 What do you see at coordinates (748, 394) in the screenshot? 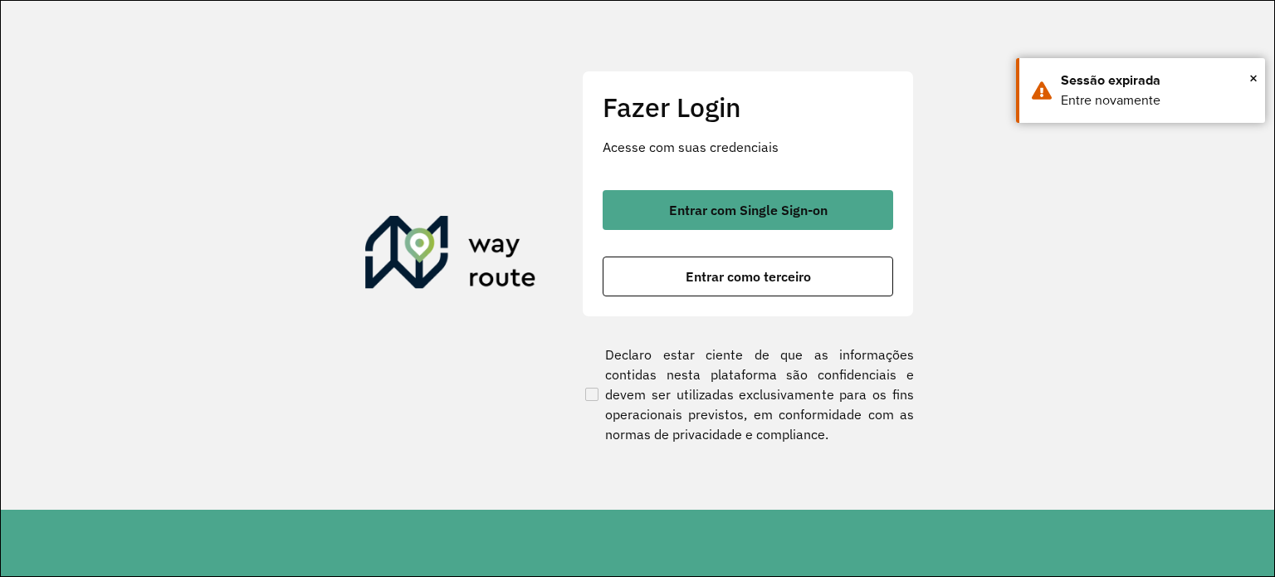
I see `label: Declaro estar ciente de que as informações contidas nesta plataforma são confidenciais e devem se...` at bounding box center [748, 394].